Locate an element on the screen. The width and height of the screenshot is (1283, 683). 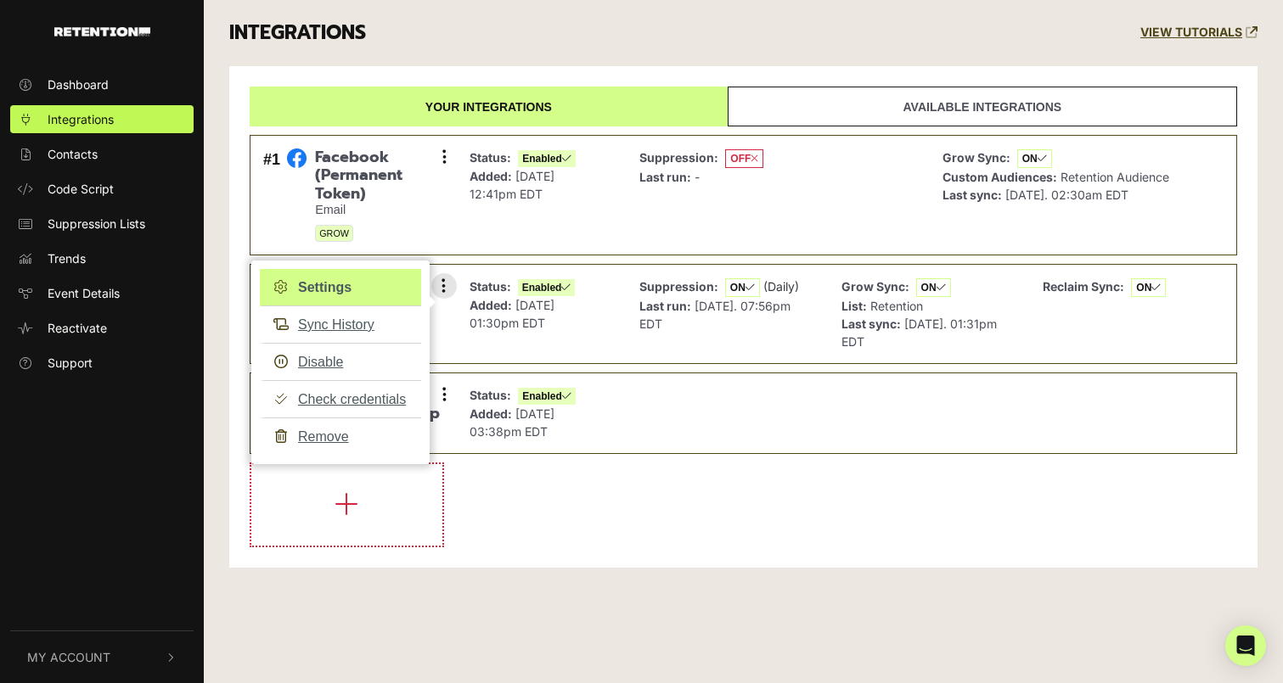
img: Retention.com is located at coordinates (102, 31).